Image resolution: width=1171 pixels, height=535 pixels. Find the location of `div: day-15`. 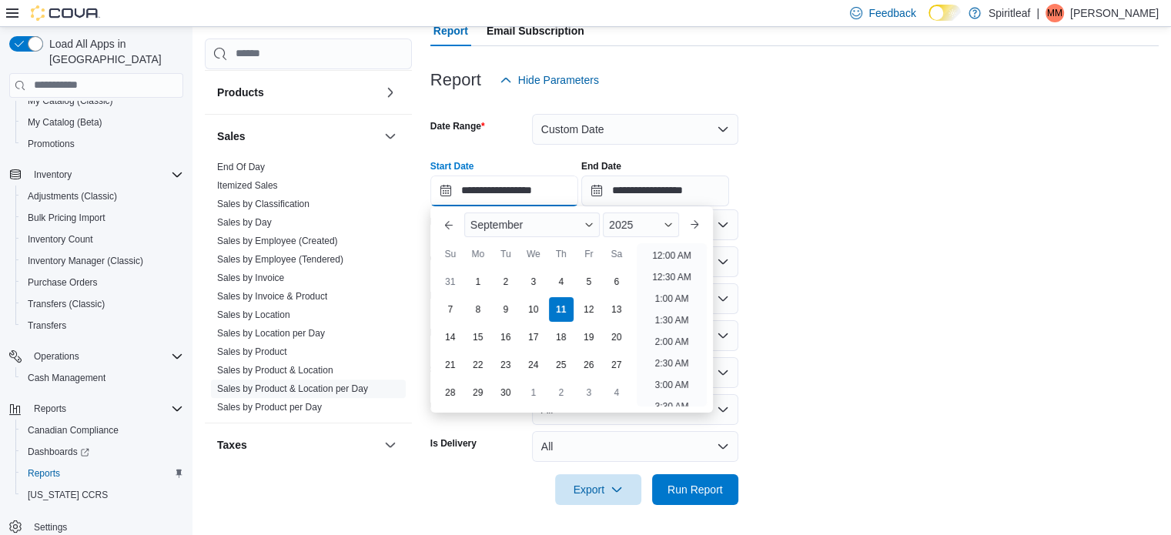

div: day-15 is located at coordinates (478, 337).